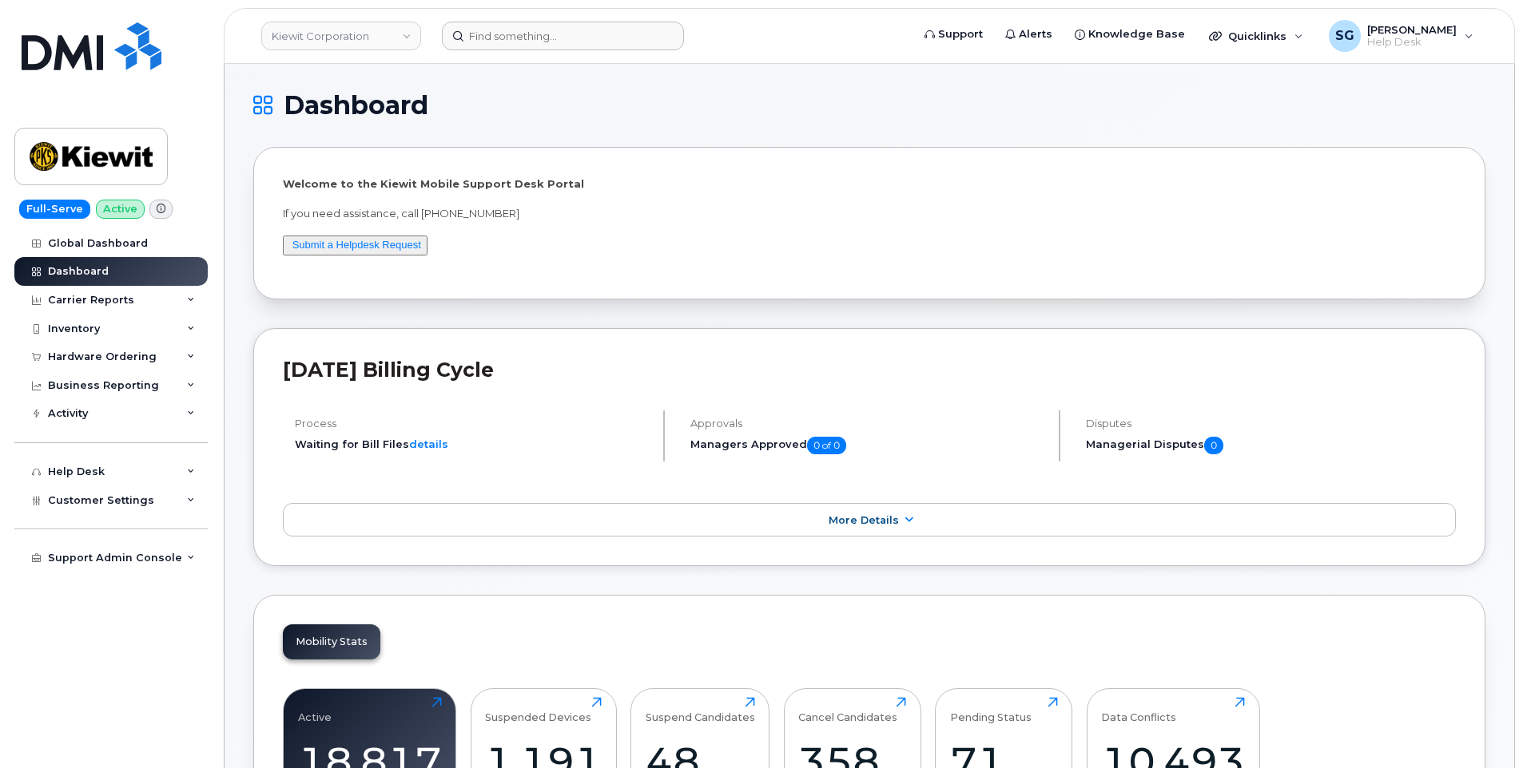 The image size is (1523, 768). I want to click on button: Submit a Helpdesk Request, so click(355, 245).